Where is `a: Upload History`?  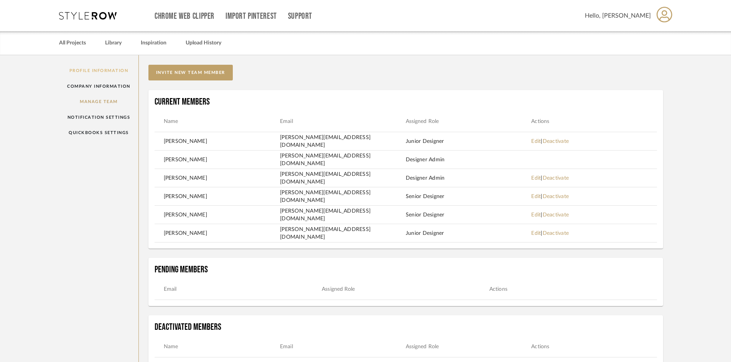
a: Upload History is located at coordinates (203, 43).